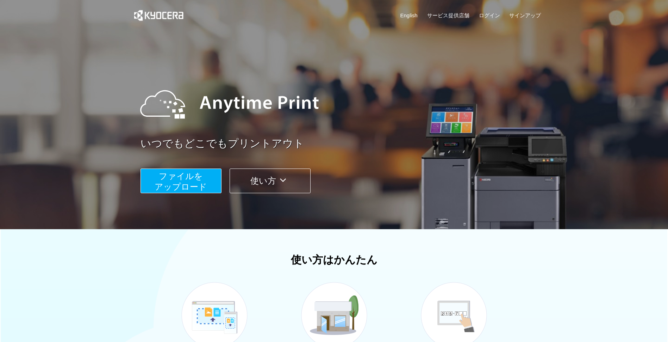 This screenshot has height=342, width=668. Describe the element at coordinates (181, 181) in the screenshot. I see `button: ファイルを​​アップロード` at that location.